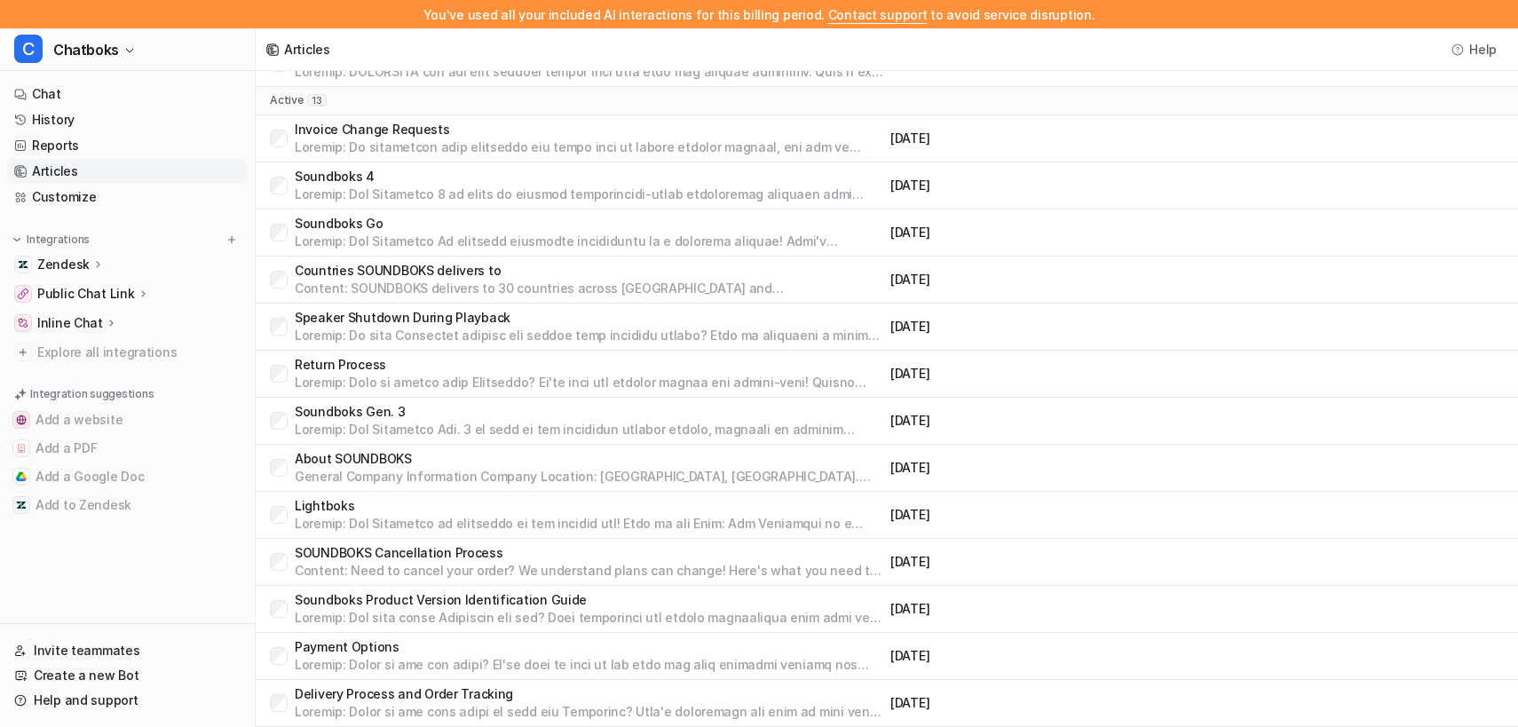 This screenshot has height=727, width=1518. Describe the element at coordinates (127, 420) in the screenshot. I see `button: Add a websiteAdd a website` at that location.